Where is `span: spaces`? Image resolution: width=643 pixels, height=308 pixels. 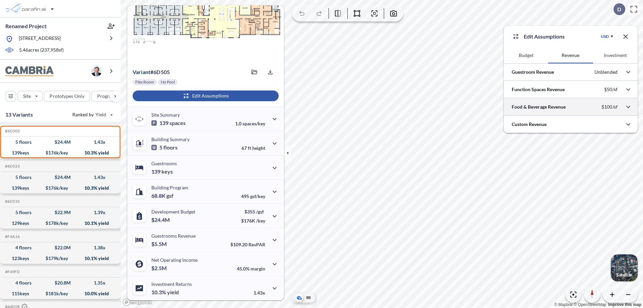
span: spaces is located at coordinates (178, 123).